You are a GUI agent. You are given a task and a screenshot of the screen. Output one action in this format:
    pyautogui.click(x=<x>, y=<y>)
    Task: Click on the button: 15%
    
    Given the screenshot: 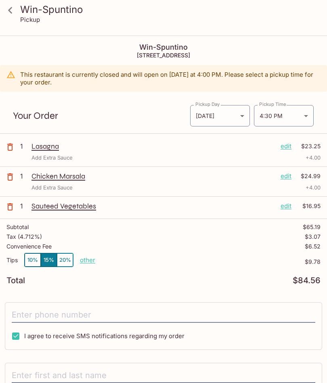 What is the action you would take?
    pyautogui.click(x=49, y=260)
    